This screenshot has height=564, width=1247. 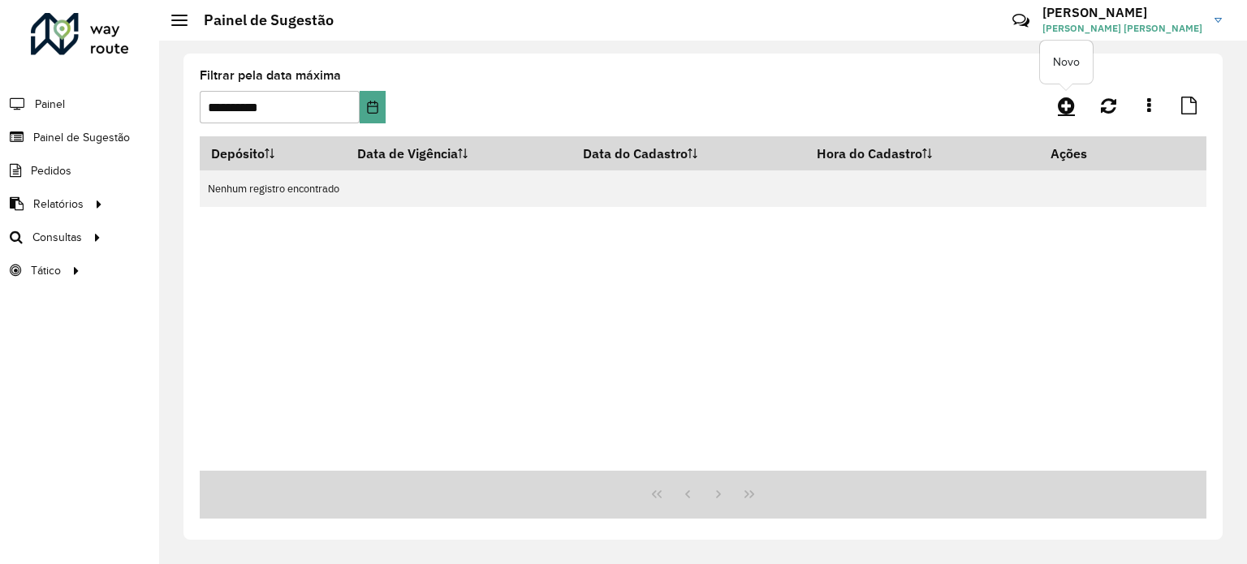 I want to click on th: Depósito, so click(x=273, y=153).